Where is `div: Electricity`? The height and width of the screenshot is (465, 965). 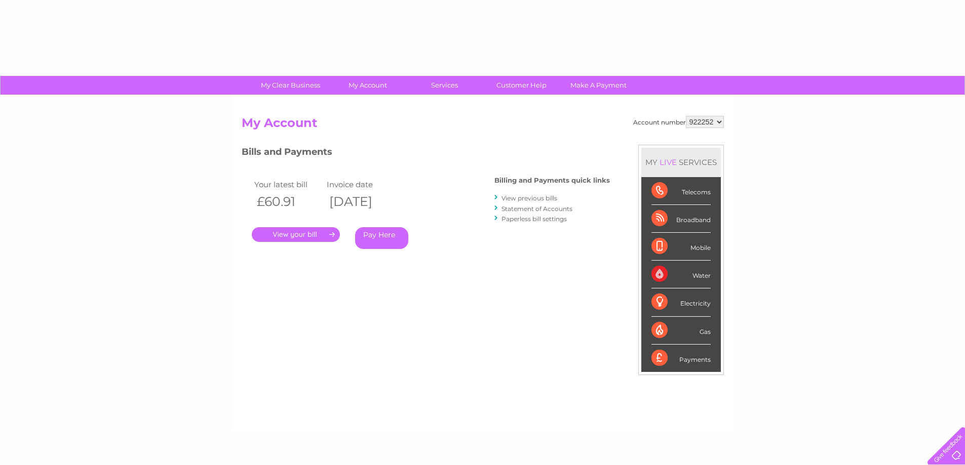 div: Electricity is located at coordinates (681, 302).